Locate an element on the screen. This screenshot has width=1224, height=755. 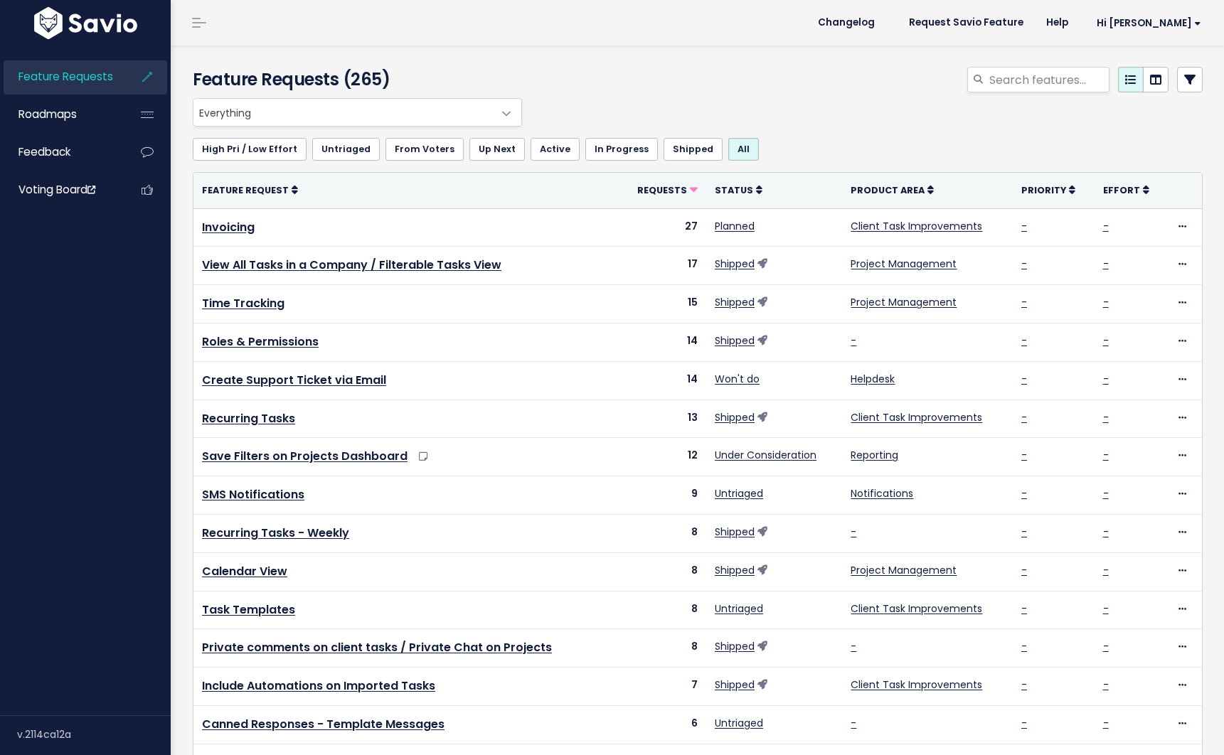
a: Task Templates is located at coordinates (248, 610).